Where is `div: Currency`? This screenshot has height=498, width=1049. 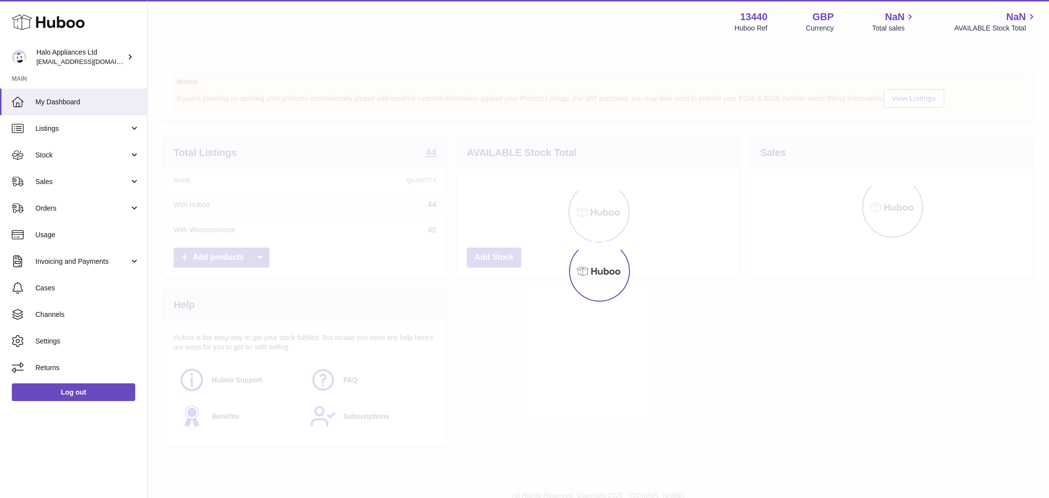
div: Currency is located at coordinates (820, 28).